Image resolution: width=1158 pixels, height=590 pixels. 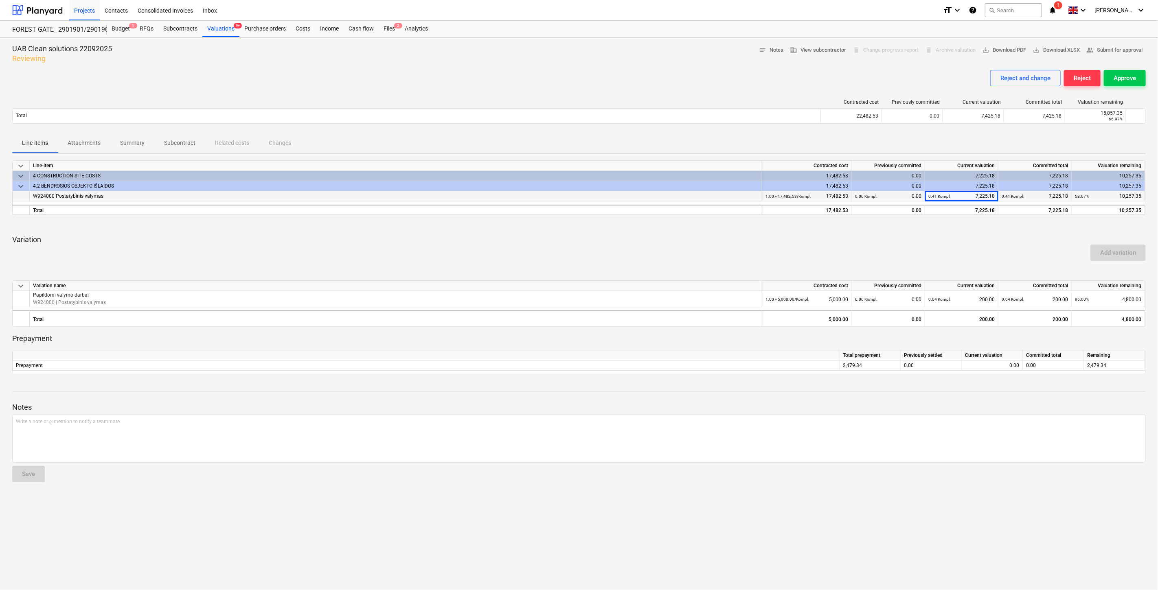 I want to click on a: Income, so click(x=329, y=29).